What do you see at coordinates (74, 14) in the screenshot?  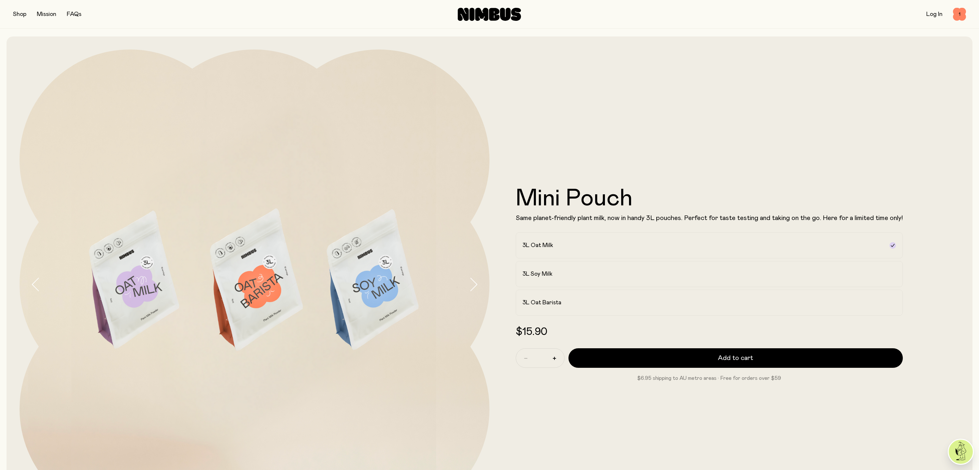 I see `a: FAQs` at bounding box center [74, 14].